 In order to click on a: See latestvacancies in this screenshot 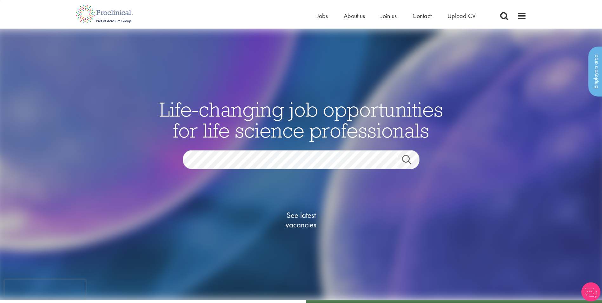, I will do `click(301, 220)`.